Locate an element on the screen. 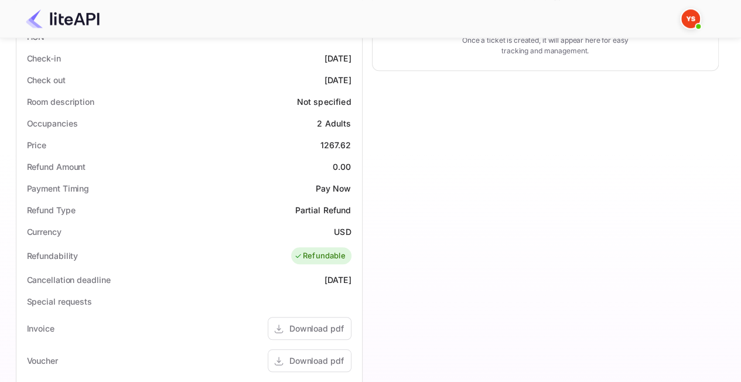  div: Refundable is located at coordinates (320, 256).